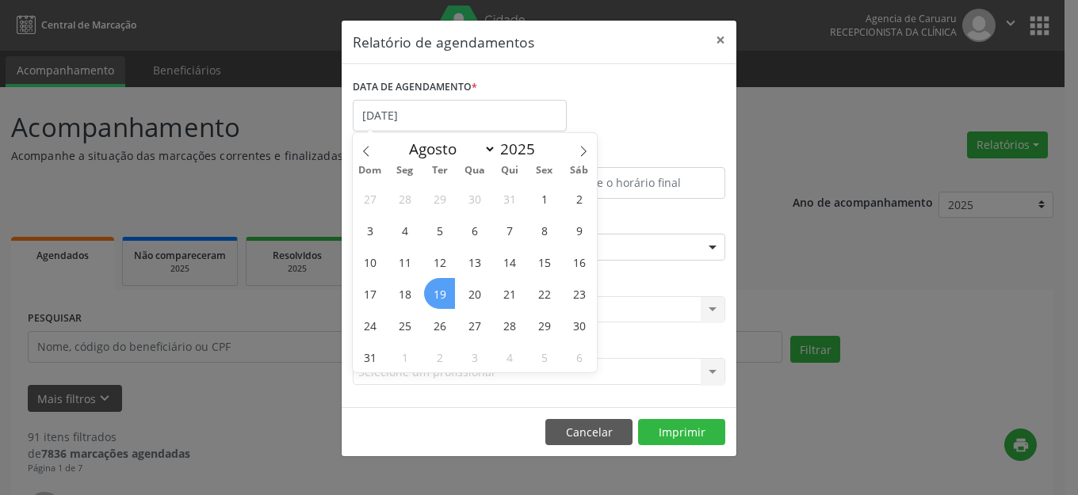 This screenshot has width=1078, height=495. I want to click on input: Year, so click(522, 149).